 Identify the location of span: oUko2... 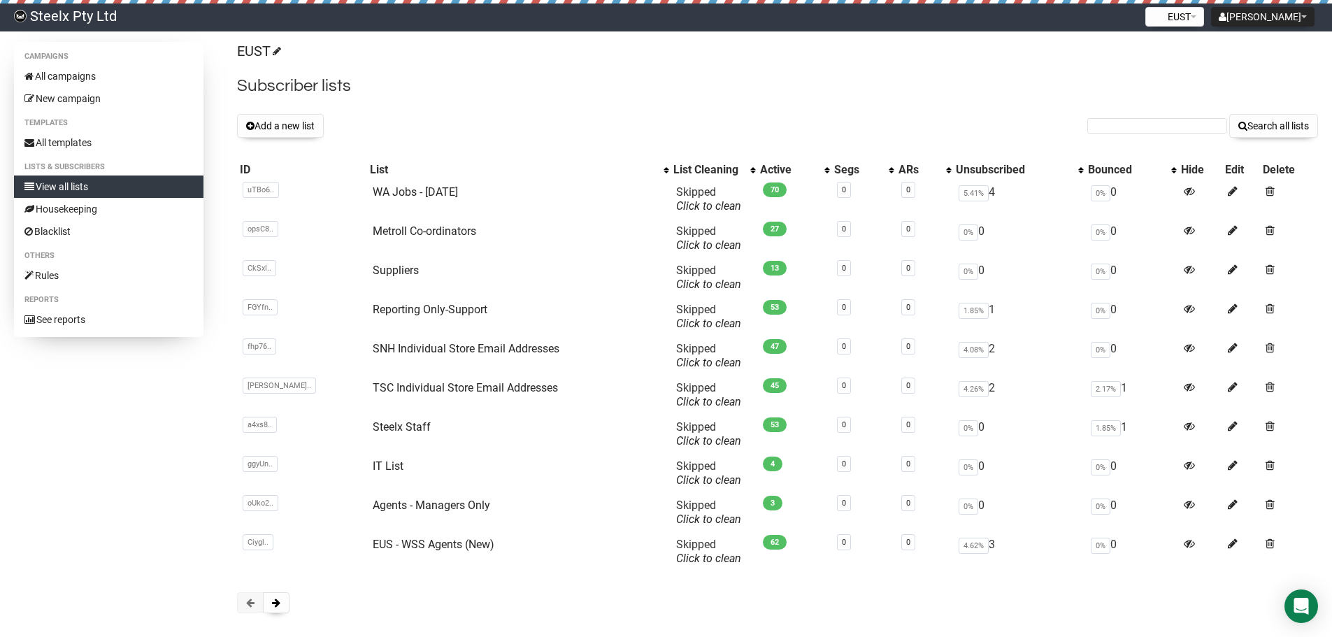
(260, 503).